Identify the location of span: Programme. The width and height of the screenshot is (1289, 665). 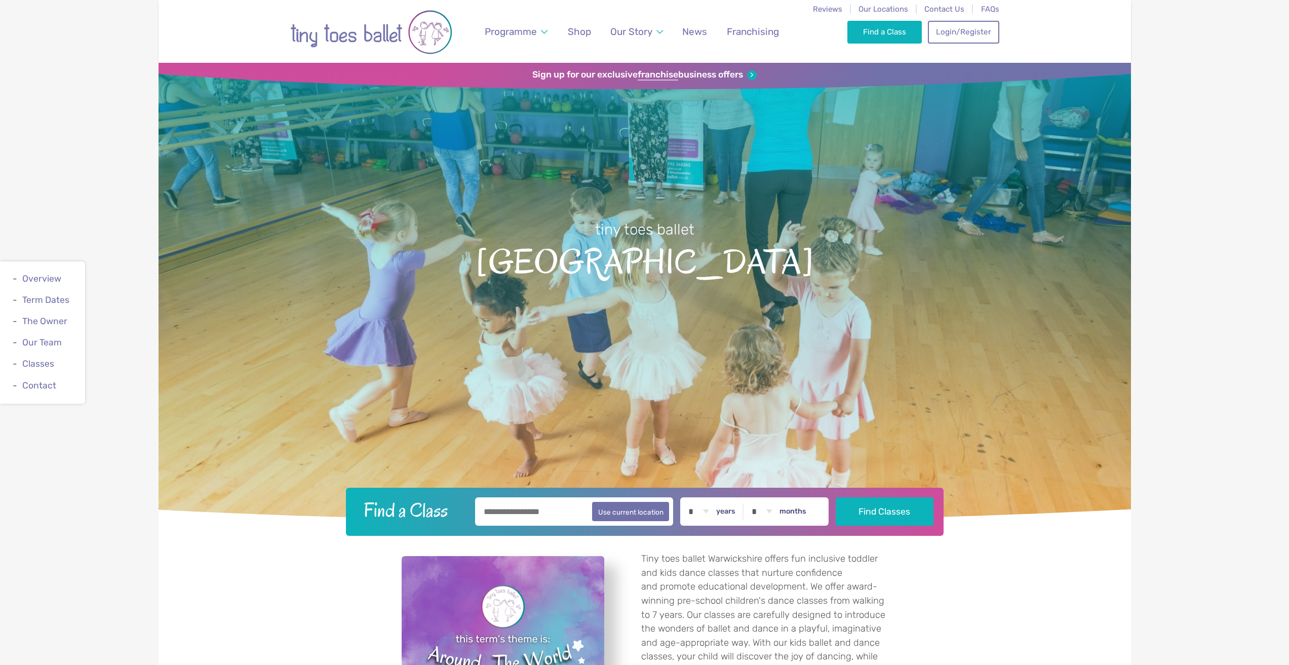
(511, 31).